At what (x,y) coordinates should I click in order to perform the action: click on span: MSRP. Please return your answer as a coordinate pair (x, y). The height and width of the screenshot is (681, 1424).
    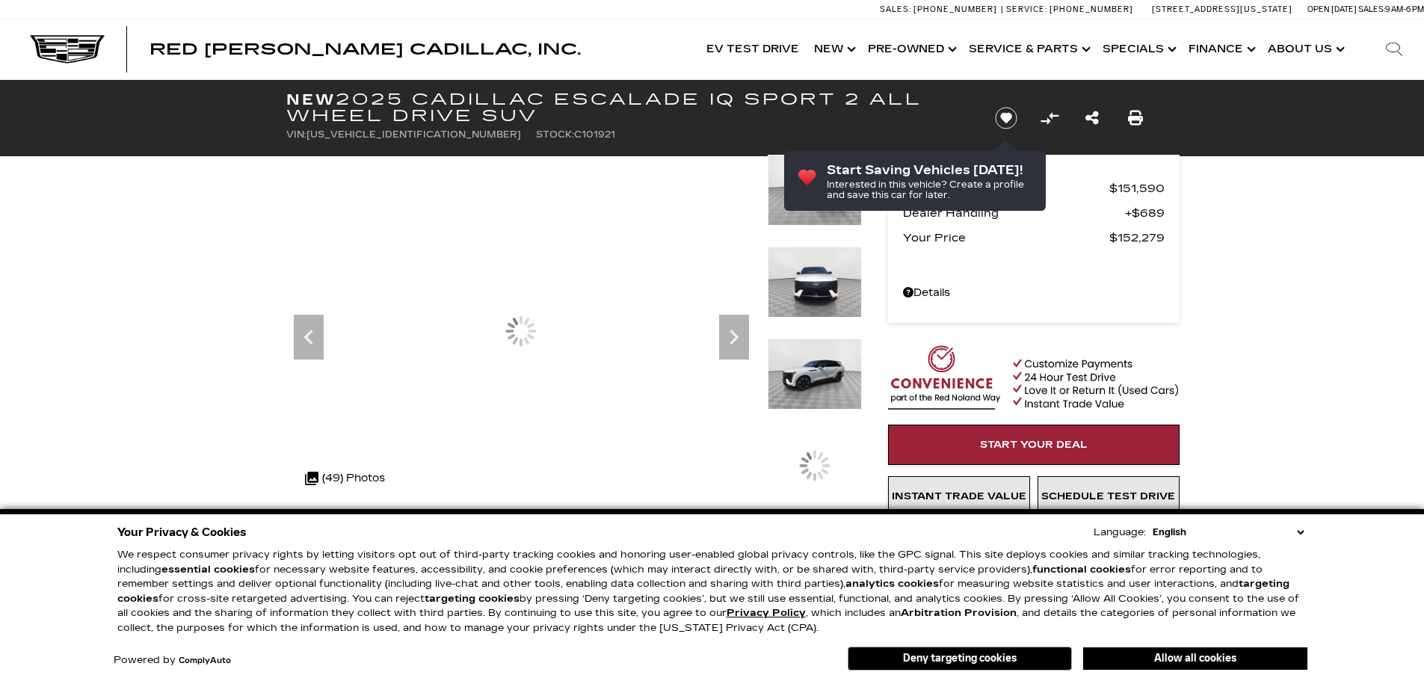
    Looking at the image, I should click on (1006, 188).